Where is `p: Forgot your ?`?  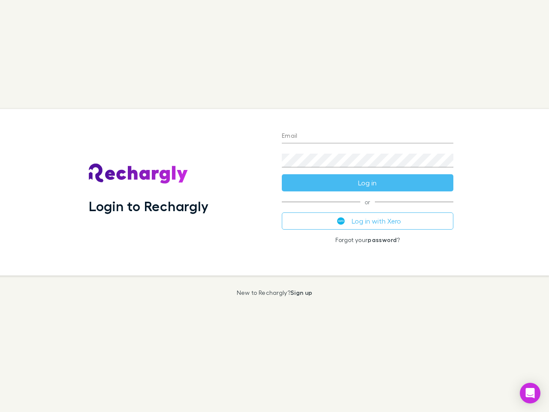 p: Forgot your ? is located at coordinates (368, 240).